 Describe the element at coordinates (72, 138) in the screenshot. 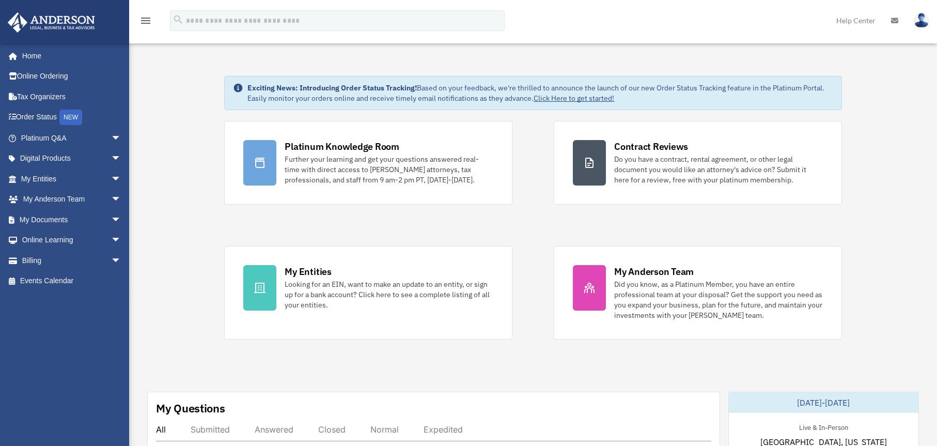

I see `a: Platinum Q&Aarrow_drop_down` at that location.